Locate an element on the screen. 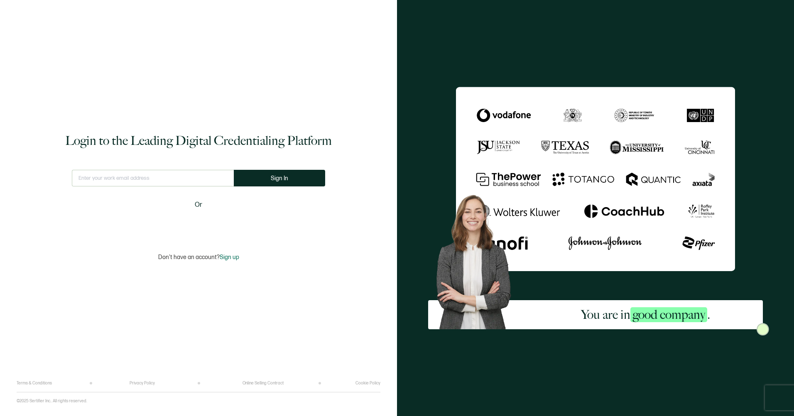 The width and height of the screenshot is (794, 416). h1: Login to the Leading Digital Credentialing Platform is located at coordinates (199, 141).